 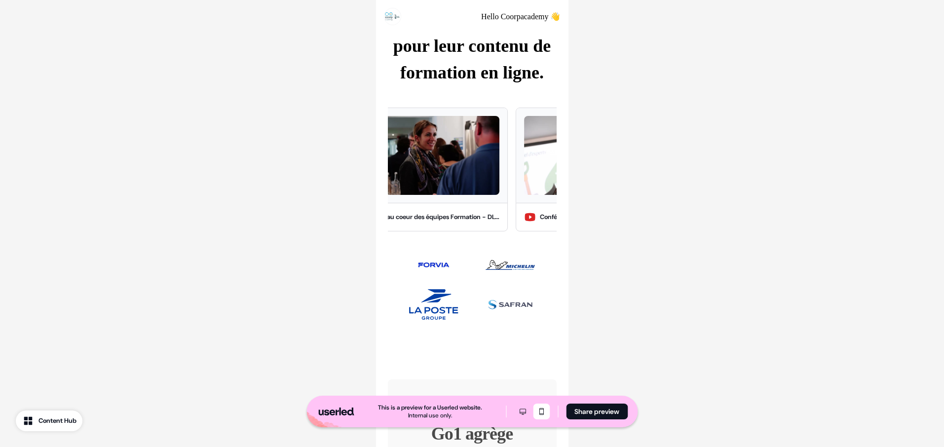 I want to click on button: Mobile mode, so click(x=541, y=412).